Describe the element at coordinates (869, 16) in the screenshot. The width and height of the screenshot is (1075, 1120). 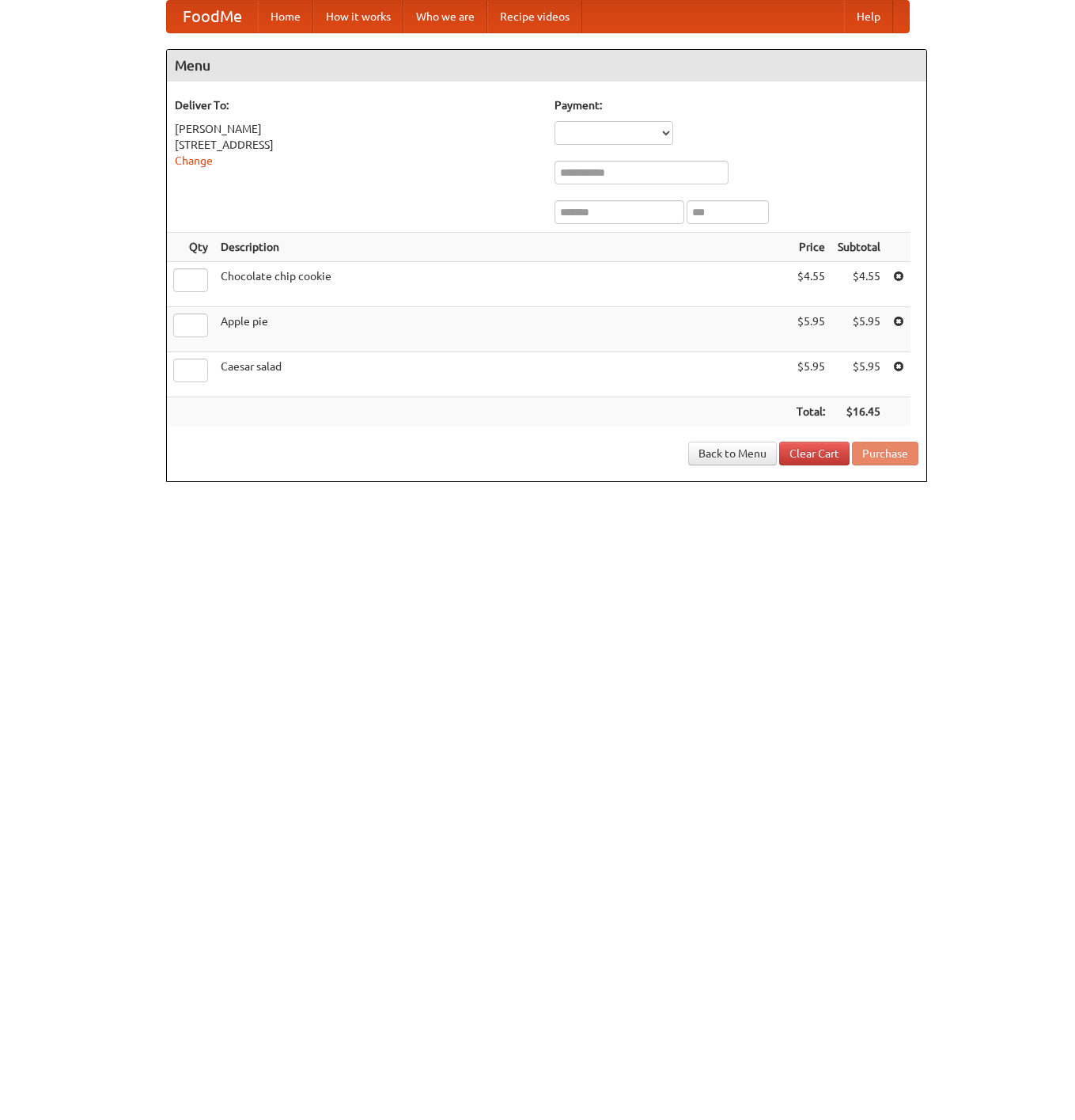
I see `a: Help` at that location.